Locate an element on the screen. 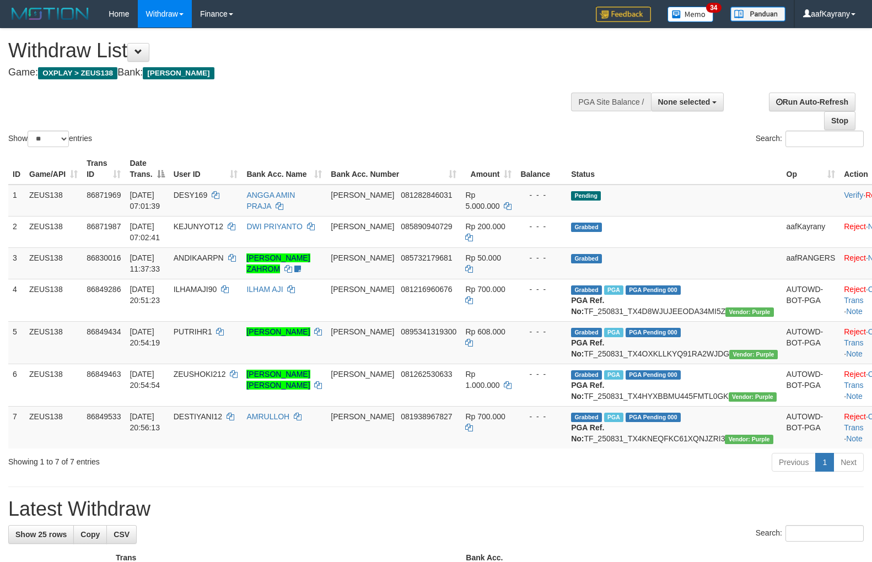 The image size is (872, 562). span: ILHAMAJI90 is located at coordinates (195, 289).